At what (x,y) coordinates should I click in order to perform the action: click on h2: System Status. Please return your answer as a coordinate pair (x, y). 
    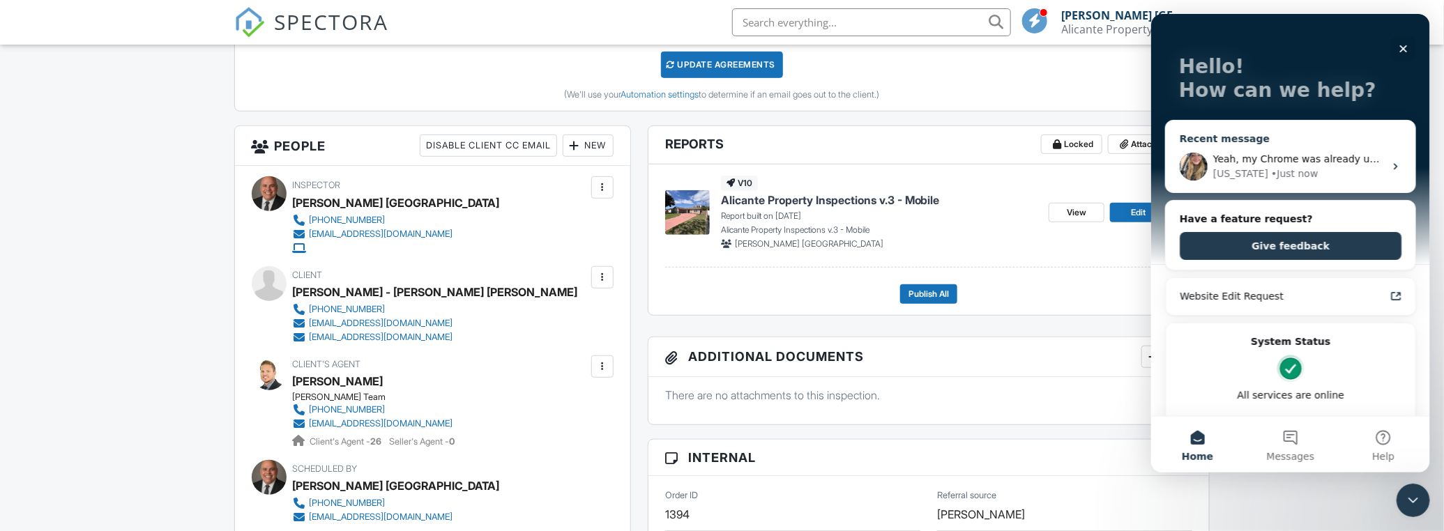
    Looking at the image, I should click on (139, 328).